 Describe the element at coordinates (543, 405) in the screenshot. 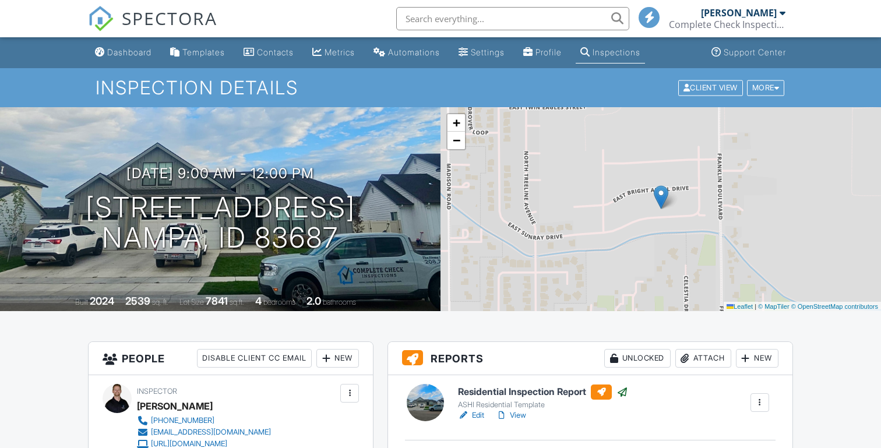

I see `div: ASHI Residential Template` at that location.